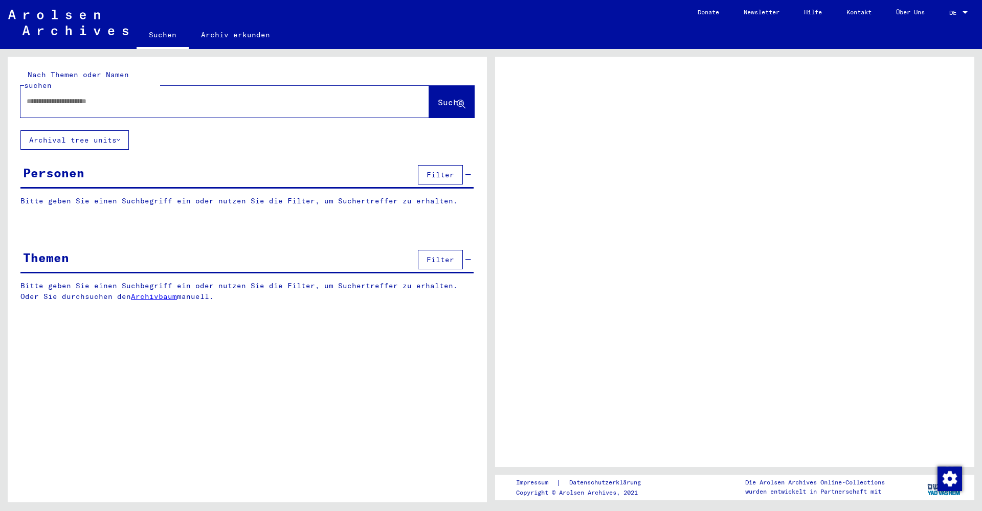 The image size is (982, 511). I want to click on mat-label: Nach Themen oder Namen suchen, so click(76, 80).